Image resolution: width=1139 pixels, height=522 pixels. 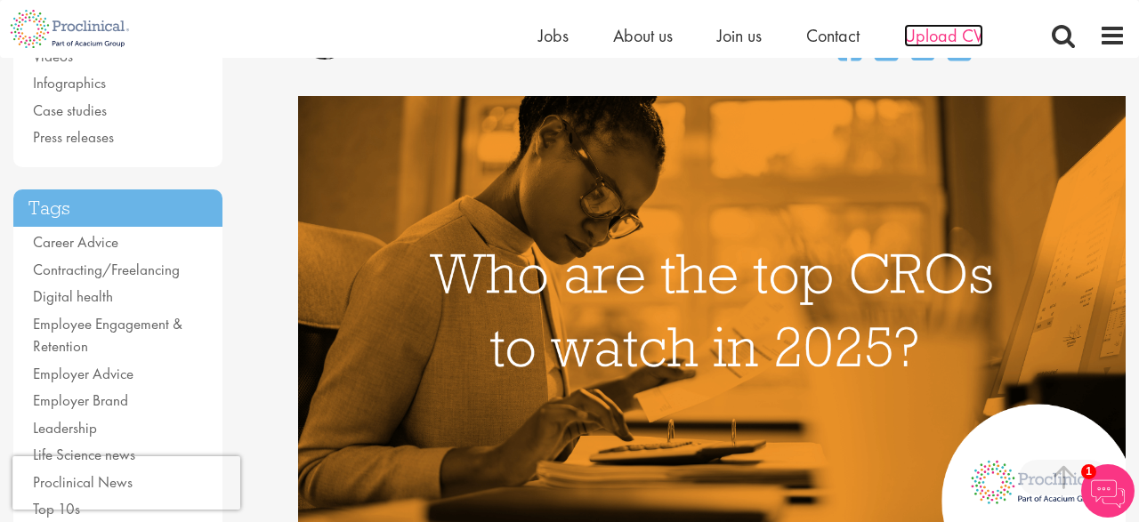 What do you see at coordinates (73, 296) in the screenshot?
I see `a: Digital health` at bounding box center [73, 296].